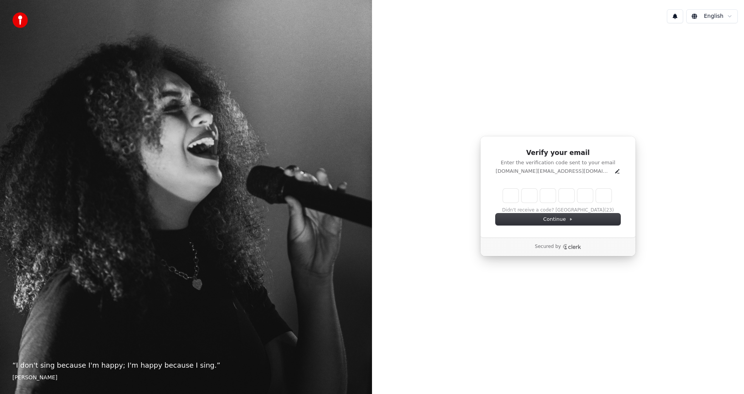  What do you see at coordinates (585, 196) in the screenshot?
I see `input: Digit 5` at bounding box center [585, 196].